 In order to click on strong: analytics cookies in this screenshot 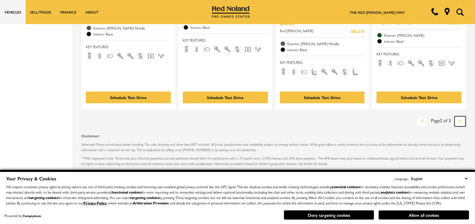, I will do `click(395, 192)`.